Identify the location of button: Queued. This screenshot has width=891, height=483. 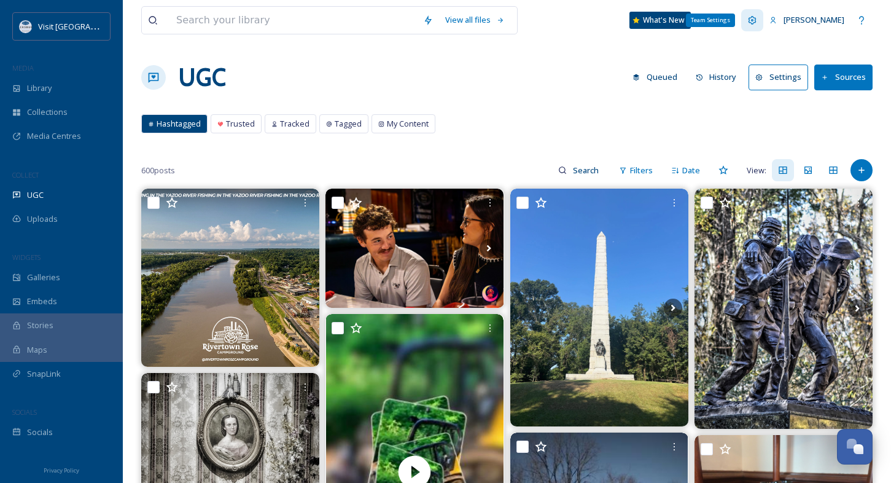
(655, 77).